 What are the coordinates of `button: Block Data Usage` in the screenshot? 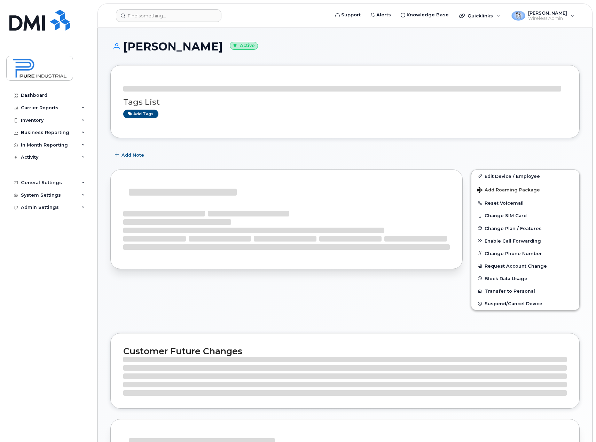 It's located at (526, 279).